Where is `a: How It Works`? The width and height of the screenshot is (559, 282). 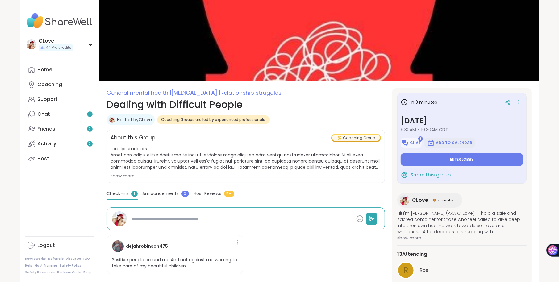
a: How It Works is located at coordinates (35, 259).